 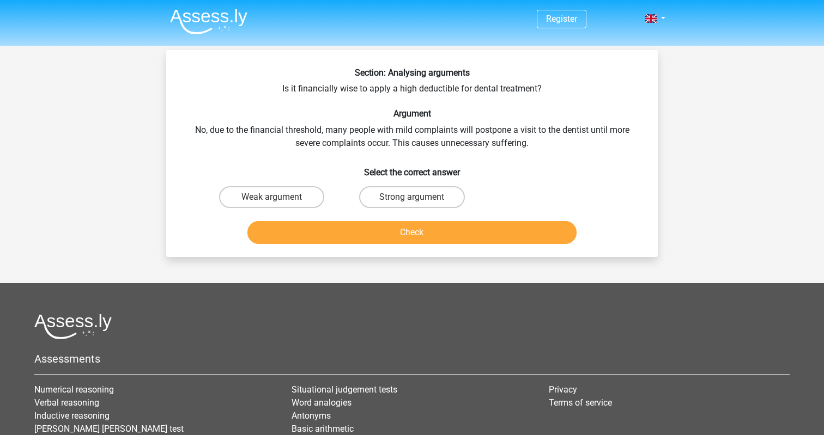 I want to click on a: Numerical reasoning, so click(x=74, y=390).